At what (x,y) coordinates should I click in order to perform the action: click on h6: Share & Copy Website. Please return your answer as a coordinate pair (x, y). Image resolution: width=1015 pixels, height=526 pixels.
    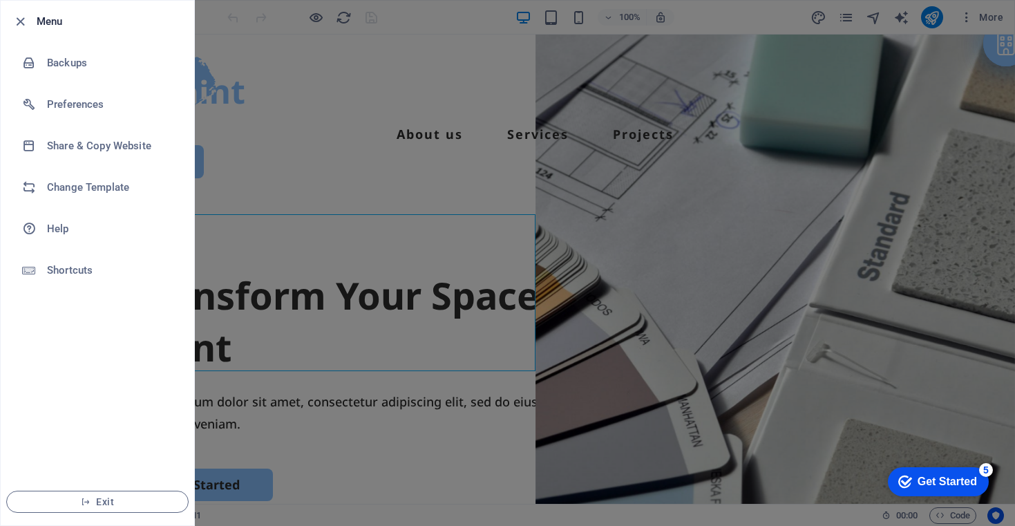
    Looking at the image, I should click on (111, 146).